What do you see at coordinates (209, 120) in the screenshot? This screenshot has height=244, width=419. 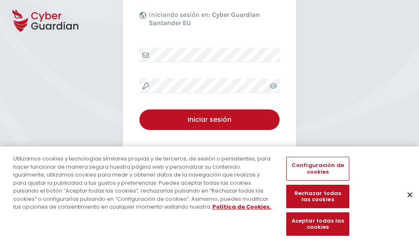 I see `button: Iniciar sesión` at bounding box center [209, 120].